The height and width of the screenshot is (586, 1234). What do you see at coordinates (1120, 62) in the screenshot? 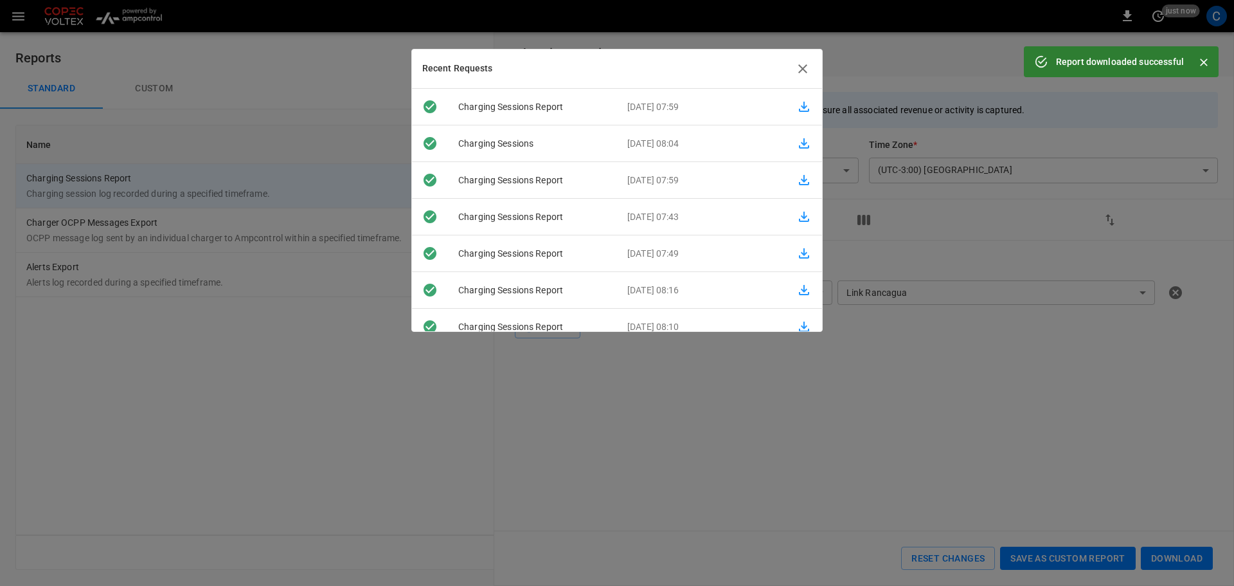
I see `div: Report downloaded successful` at bounding box center [1120, 62].